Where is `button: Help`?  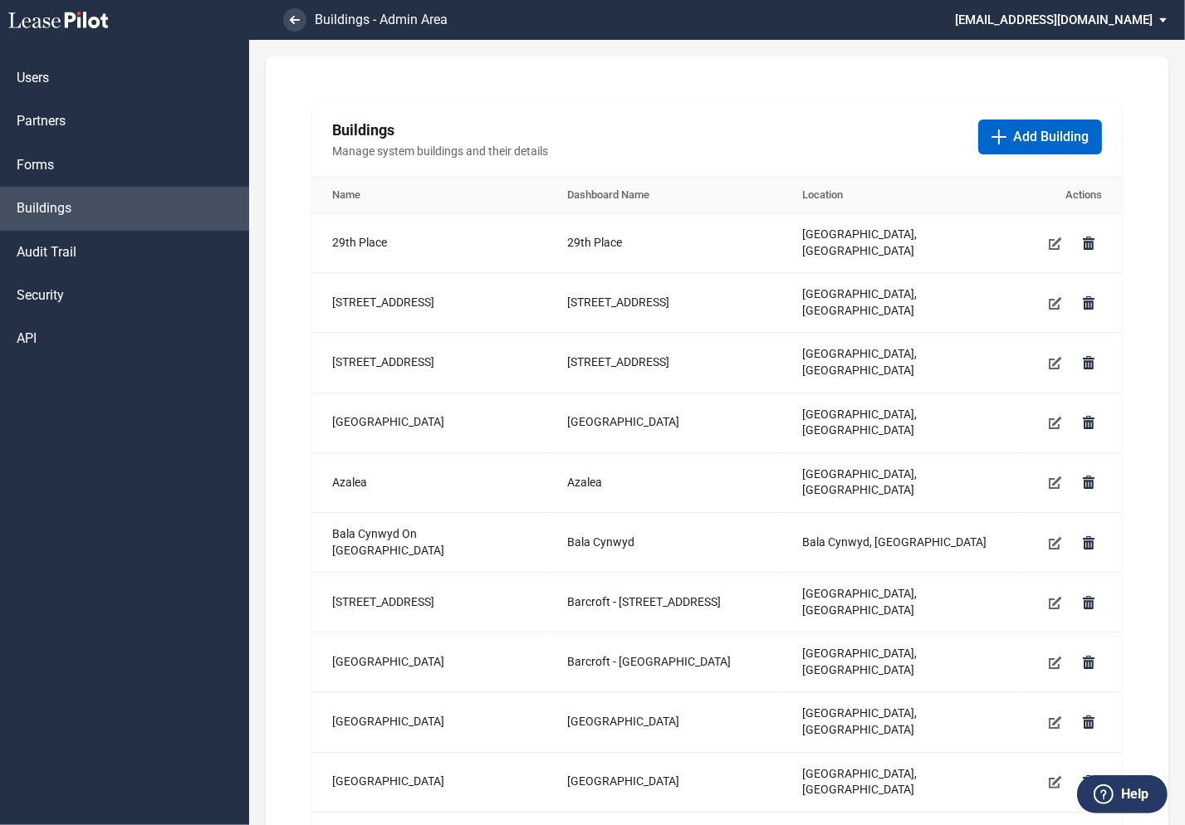 button: Help is located at coordinates (1122, 795).